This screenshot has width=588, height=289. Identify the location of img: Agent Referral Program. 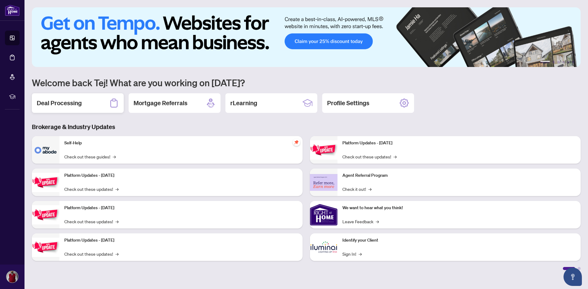
(324, 183).